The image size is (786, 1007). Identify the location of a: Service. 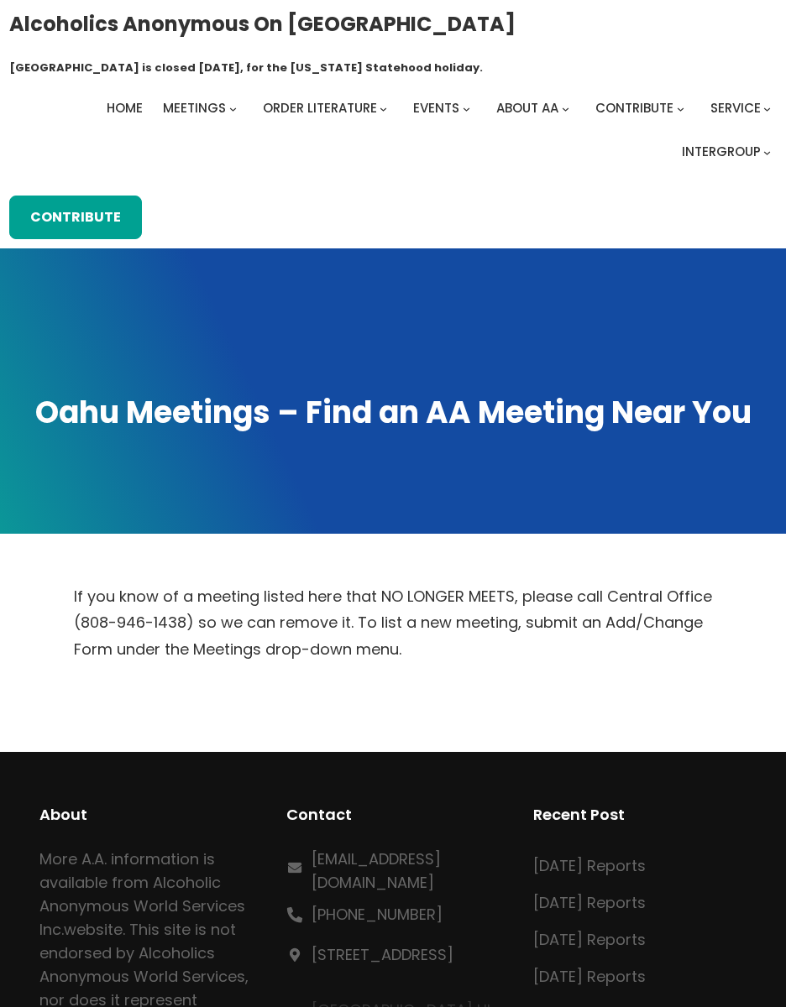
(735, 108).